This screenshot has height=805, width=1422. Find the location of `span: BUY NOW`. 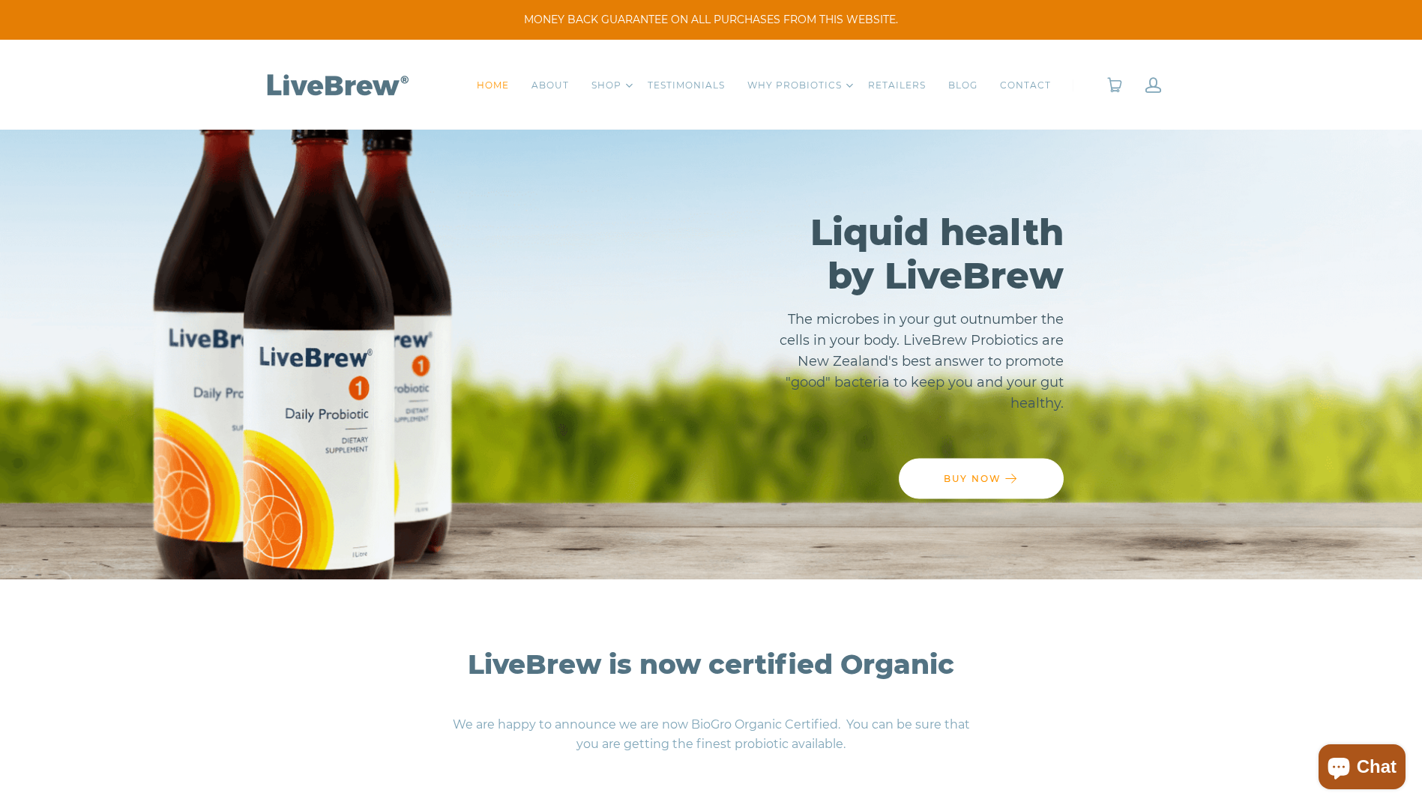

span: BUY NOW is located at coordinates (972, 478).